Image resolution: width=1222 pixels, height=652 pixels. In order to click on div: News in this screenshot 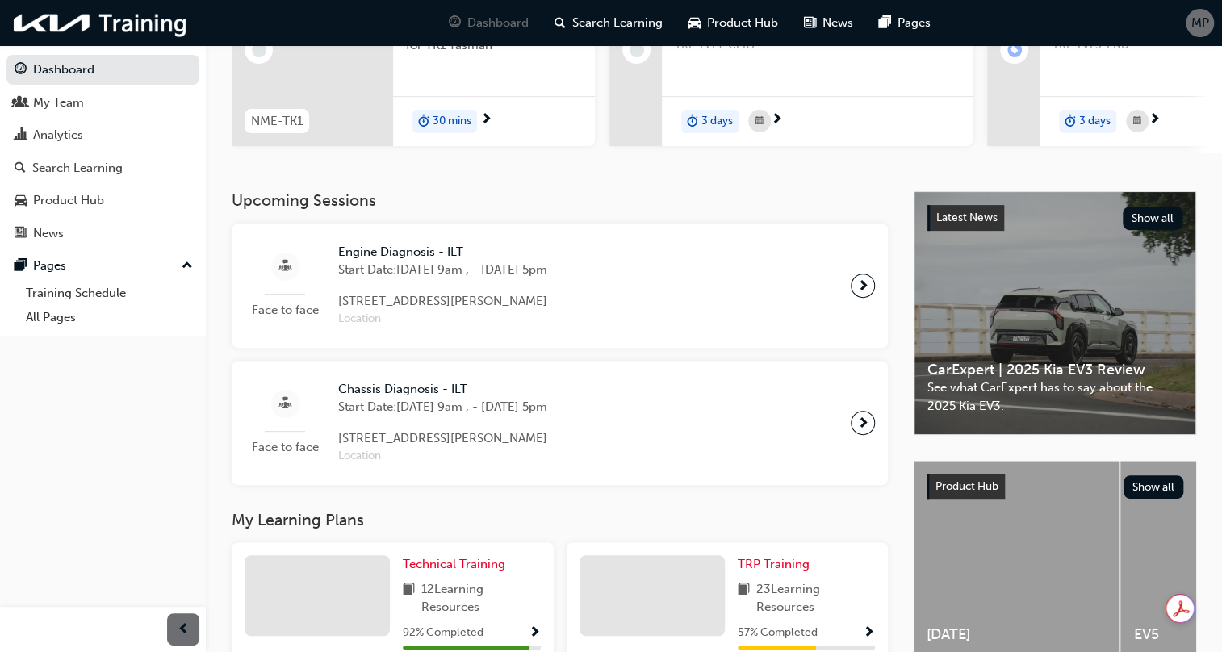, I will do `click(48, 233)`.